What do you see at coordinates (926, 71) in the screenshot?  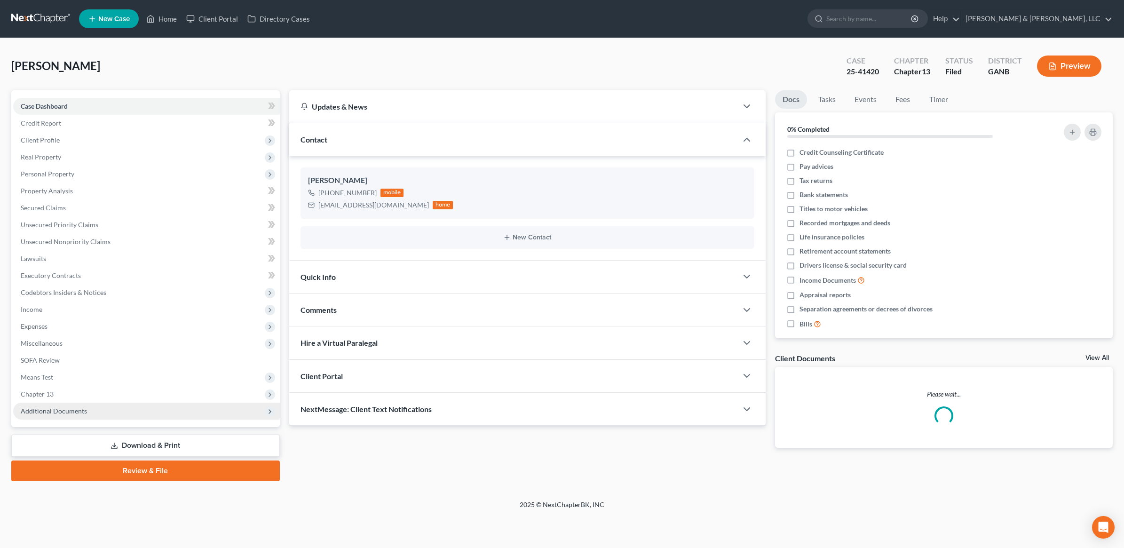 I see `span: 13` at bounding box center [926, 71].